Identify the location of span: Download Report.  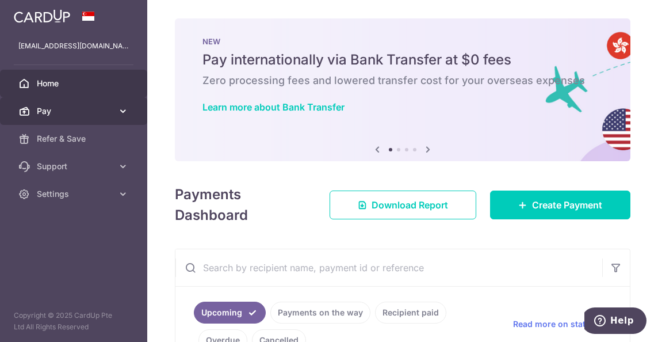
(409, 205).